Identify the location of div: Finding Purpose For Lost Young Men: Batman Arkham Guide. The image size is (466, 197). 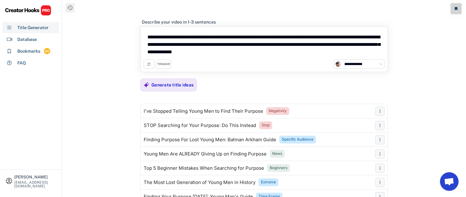
(210, 140).